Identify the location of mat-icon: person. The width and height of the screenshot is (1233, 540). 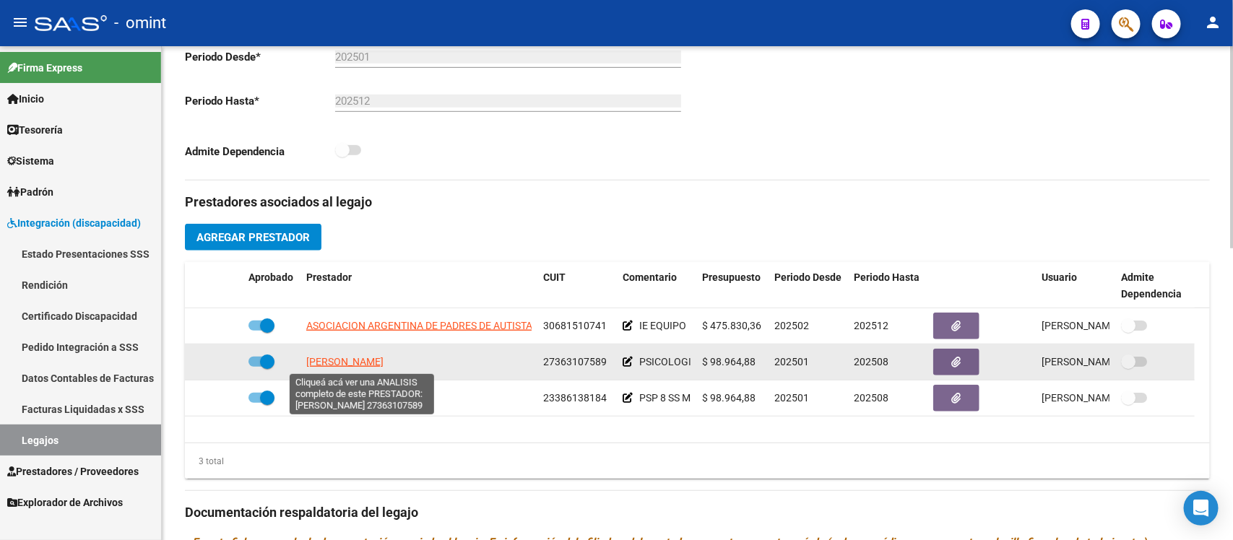
(1212, 22).